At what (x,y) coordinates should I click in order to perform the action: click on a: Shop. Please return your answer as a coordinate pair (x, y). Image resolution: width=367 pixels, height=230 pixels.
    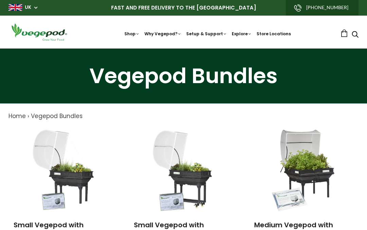
    Looking at the image, I should click on (132, 34).